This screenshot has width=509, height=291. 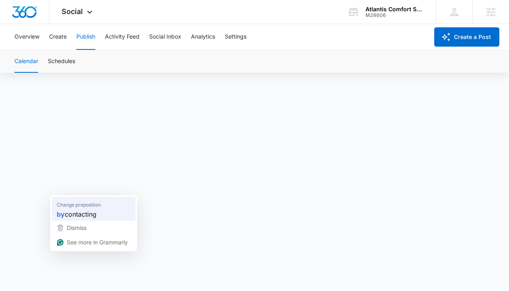 I want to click on button: Activity Feed, so click(x=122, y=37).